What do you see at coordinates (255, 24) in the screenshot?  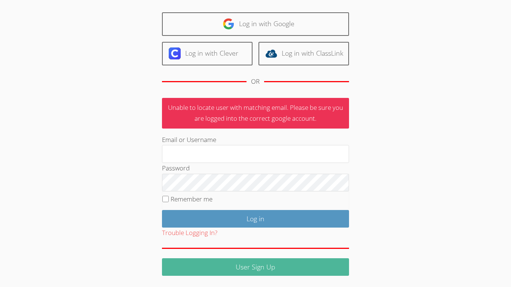 I see `a: Log in with Google` at bounding box center [255, 24].